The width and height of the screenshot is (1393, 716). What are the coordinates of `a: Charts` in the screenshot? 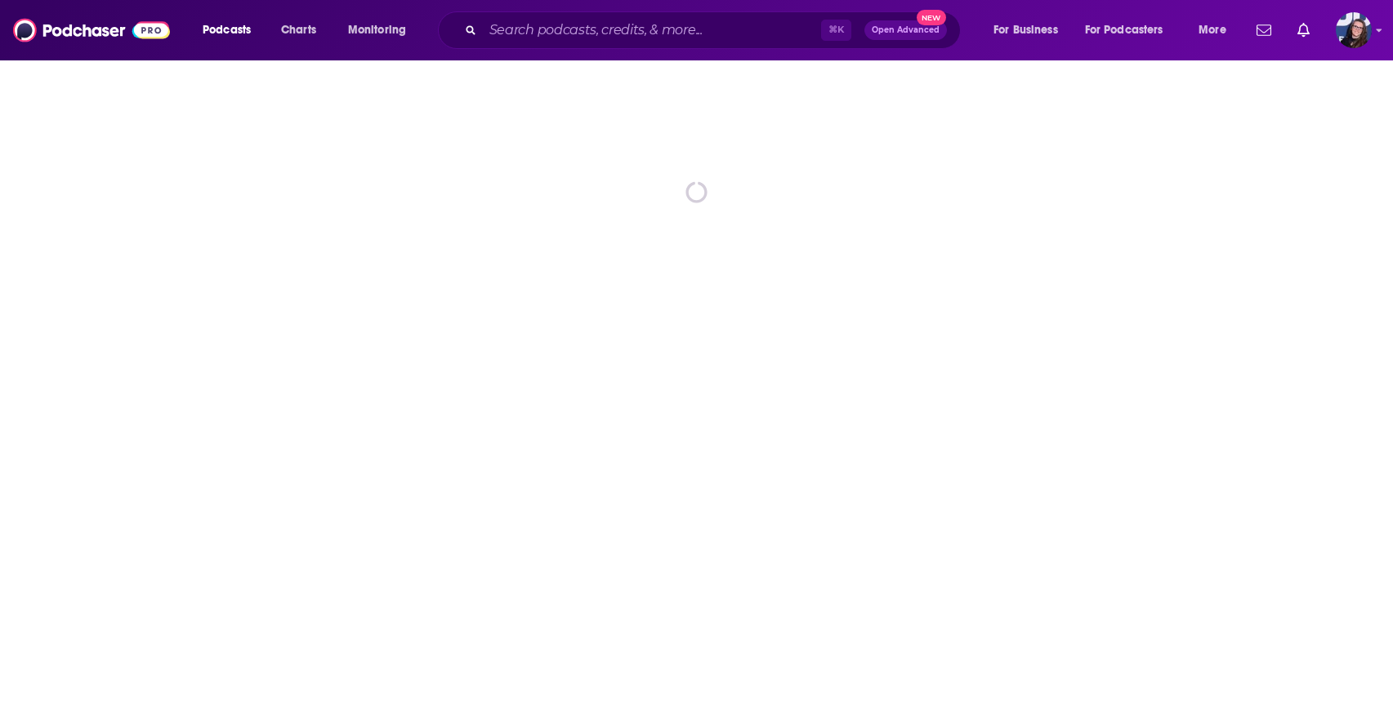 It's located at (298, 30).